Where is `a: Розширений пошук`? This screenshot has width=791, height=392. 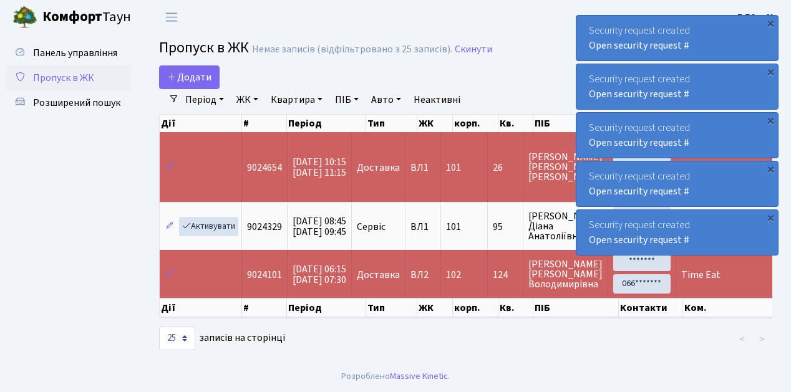
a: Розширений пошук is located at coordinates (69, 103).